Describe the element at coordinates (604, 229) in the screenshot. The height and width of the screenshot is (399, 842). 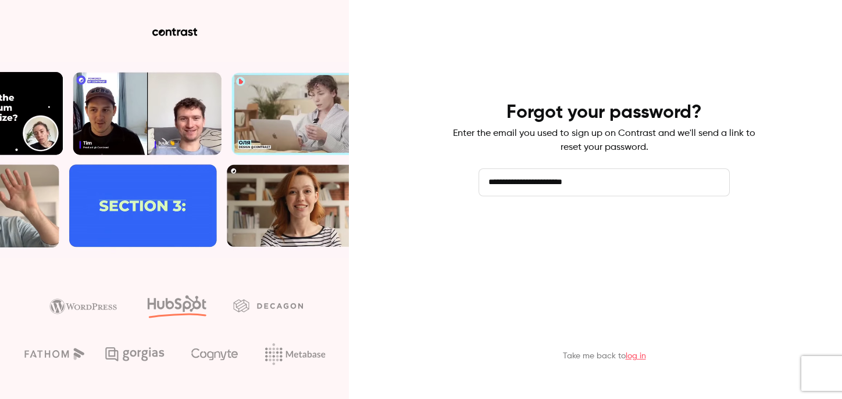
I see `button: Send reset email` at that location.